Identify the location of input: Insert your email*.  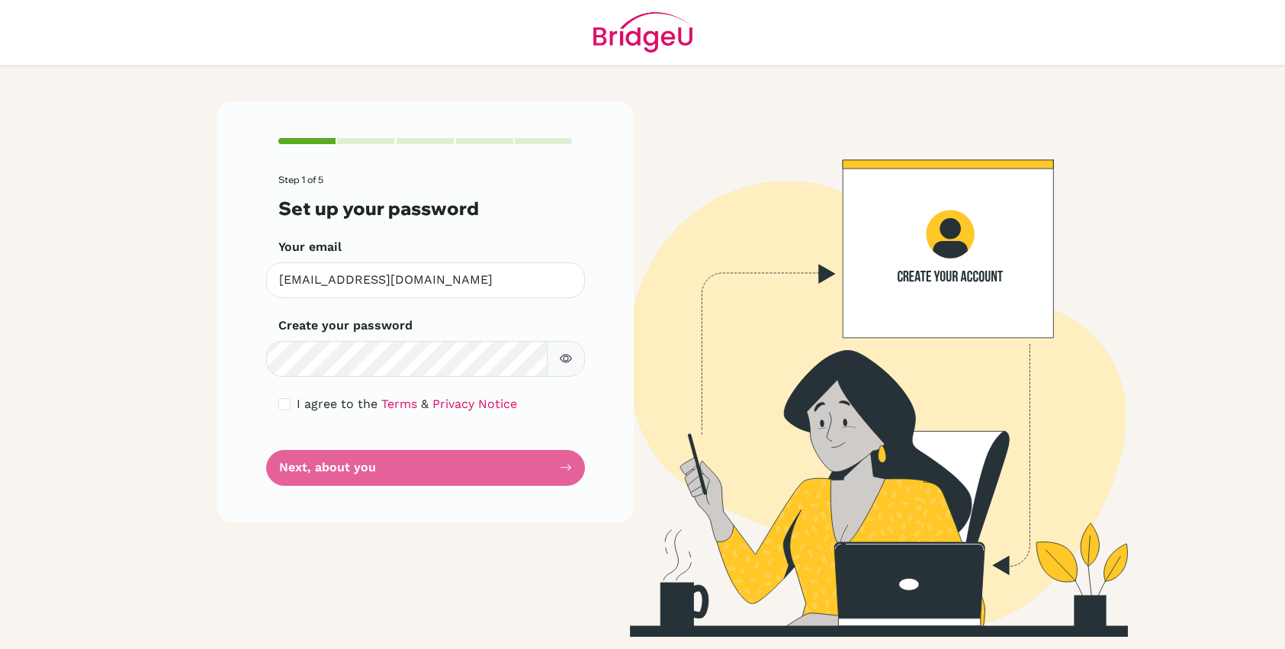
(426, 280).